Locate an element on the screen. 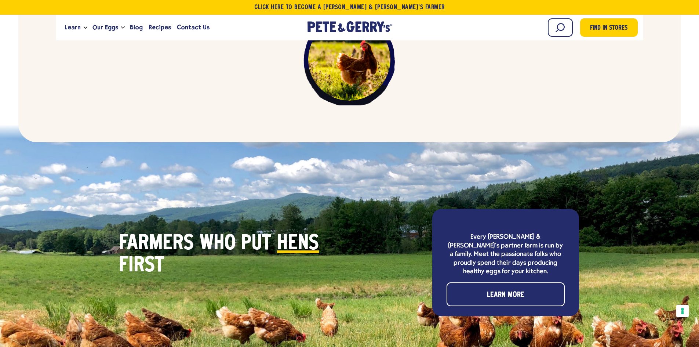 Image resolution: width=699 pixels, height=347 pixels. a: Our Eggs is located at coordinates (105, 28).